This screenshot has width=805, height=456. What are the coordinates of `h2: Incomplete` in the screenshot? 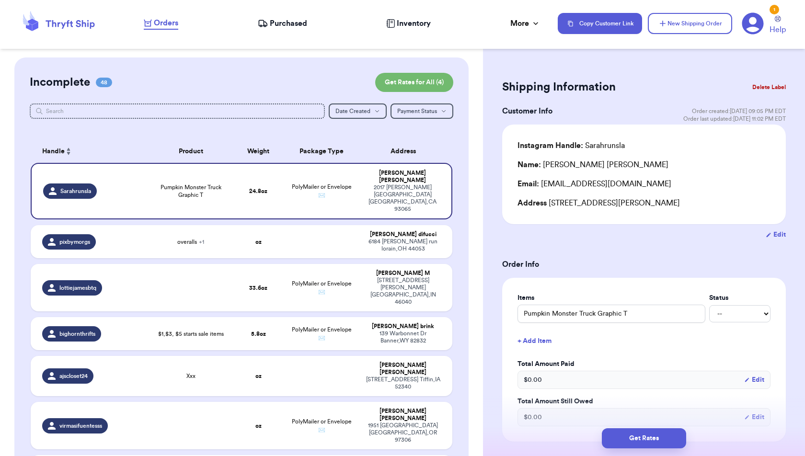 It's located at (60, 82).